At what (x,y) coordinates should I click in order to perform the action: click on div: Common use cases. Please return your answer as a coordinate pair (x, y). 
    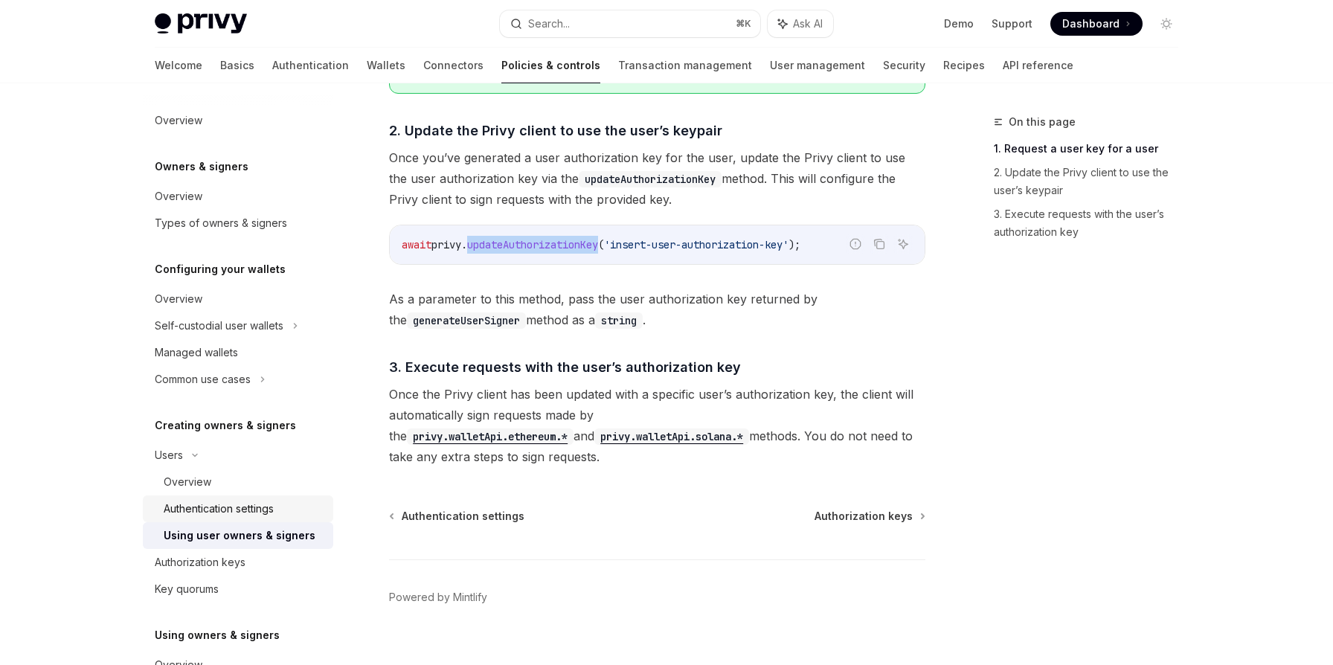
    Looking at the image, I should click on (202, 379).